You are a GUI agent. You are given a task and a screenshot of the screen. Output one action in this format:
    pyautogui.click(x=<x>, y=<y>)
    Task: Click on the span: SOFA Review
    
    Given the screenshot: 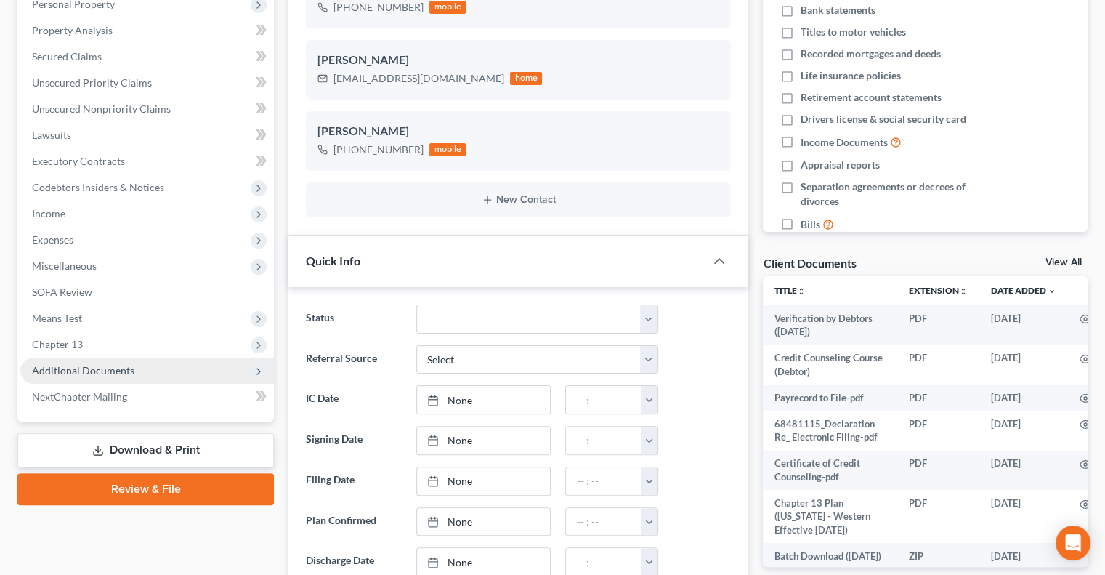 What is the action you would take?
    pyautogui.click(x=62, y=291)
    